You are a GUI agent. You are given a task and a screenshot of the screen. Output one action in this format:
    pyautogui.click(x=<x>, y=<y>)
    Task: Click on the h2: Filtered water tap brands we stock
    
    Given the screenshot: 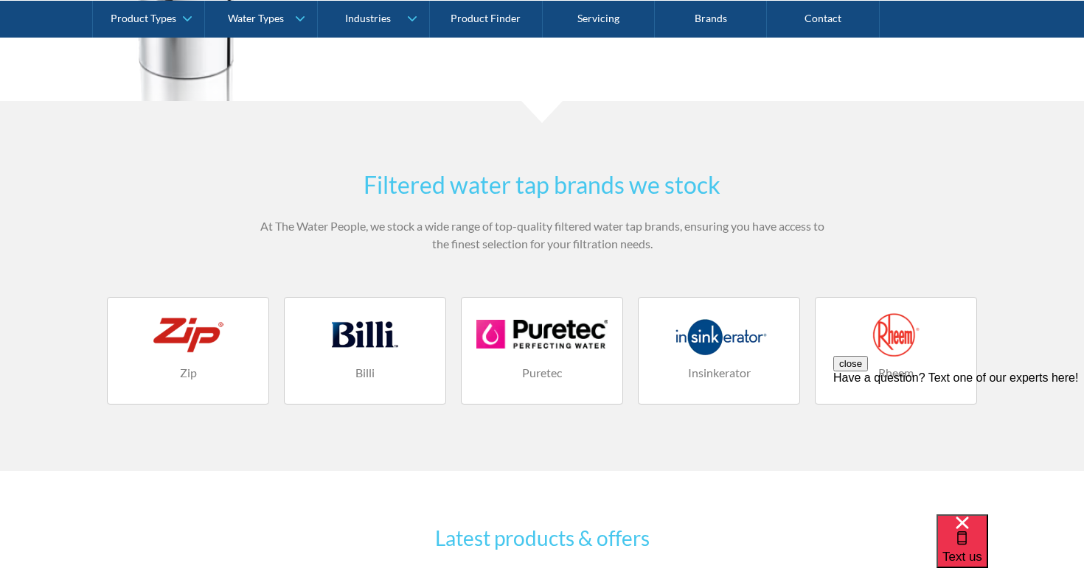 What is the action you would take?
    pyautogui.click(x=542, y=185)
    